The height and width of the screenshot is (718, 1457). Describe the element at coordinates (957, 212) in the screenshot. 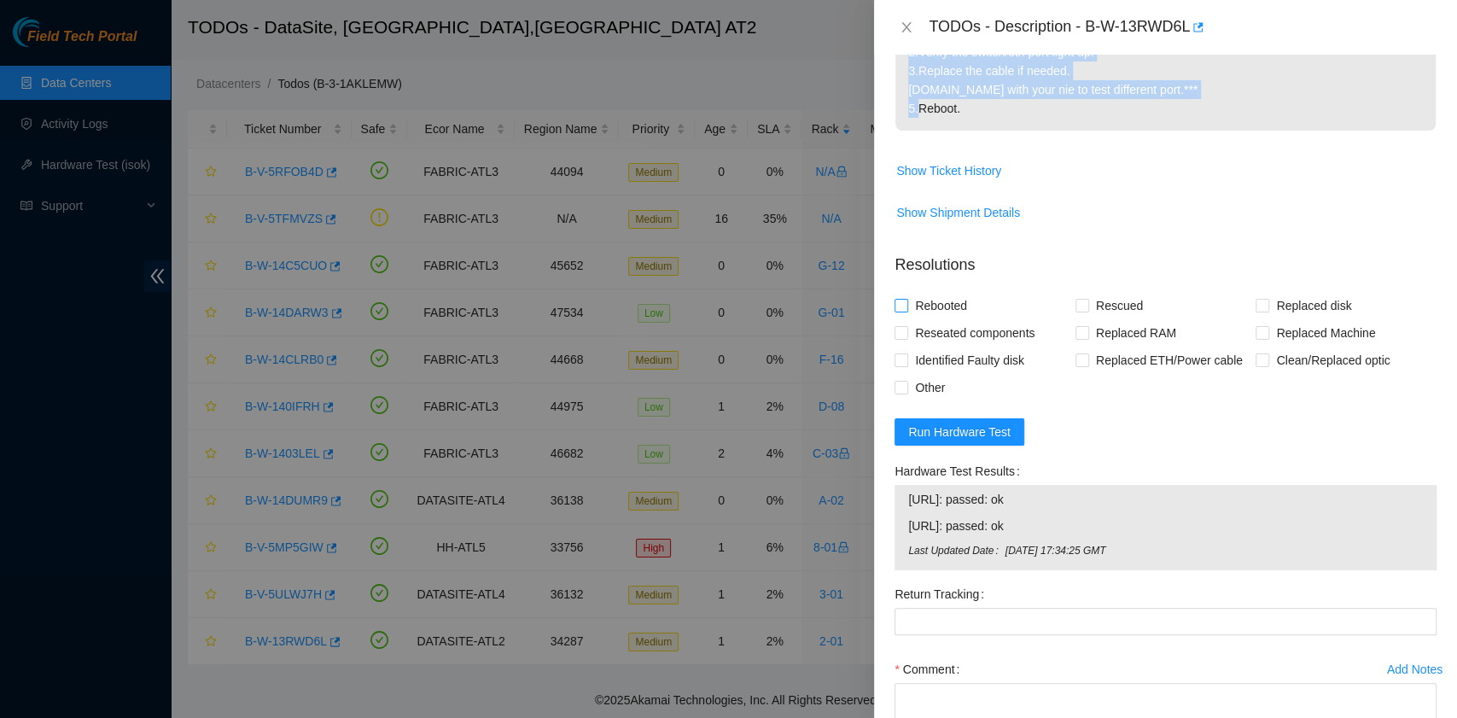

I see `span: Show Shipment Details` at that location.